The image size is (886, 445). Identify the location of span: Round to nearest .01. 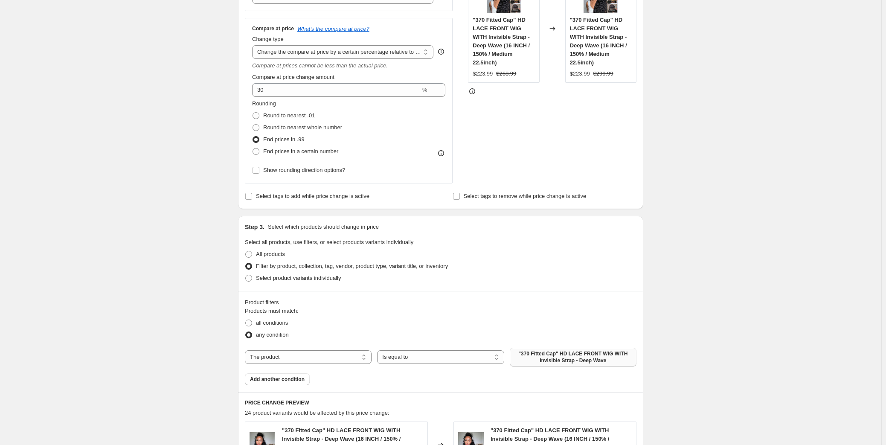
(289, 115).